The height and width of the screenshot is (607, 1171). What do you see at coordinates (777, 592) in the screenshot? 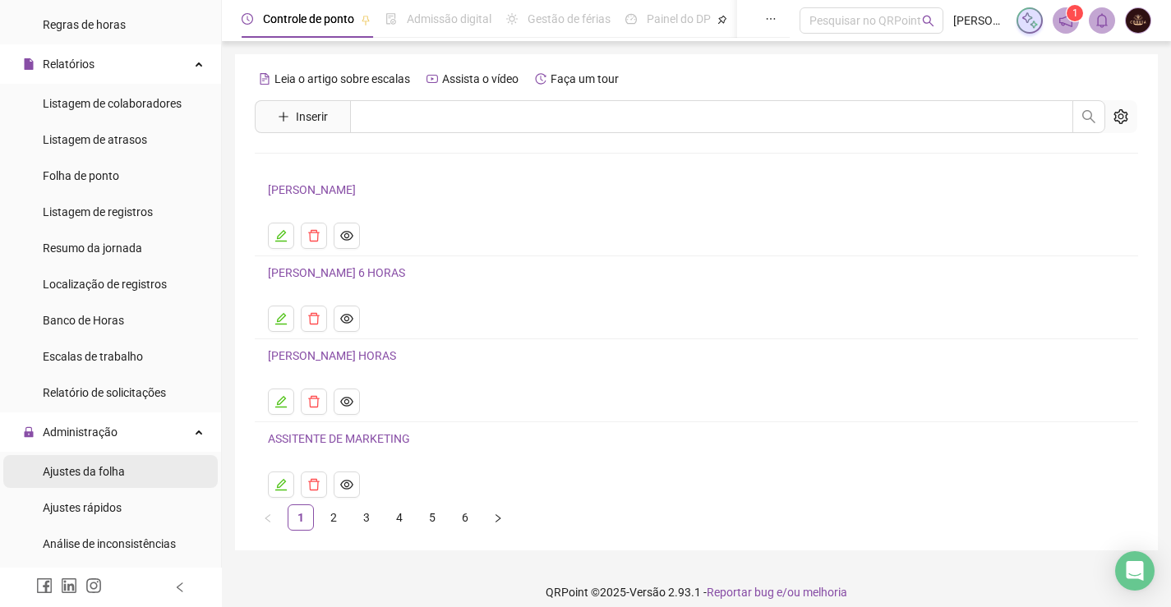
I see `span: Reportar bug e/ou melhoria` at bounding box center [777, 592].